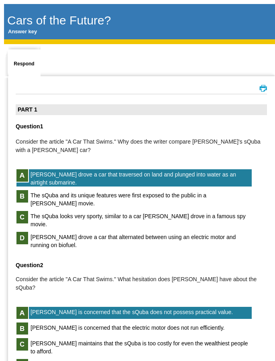 The image size is (275, 361). I want to click on div: This is the Respond Tab, so click(24, 64).